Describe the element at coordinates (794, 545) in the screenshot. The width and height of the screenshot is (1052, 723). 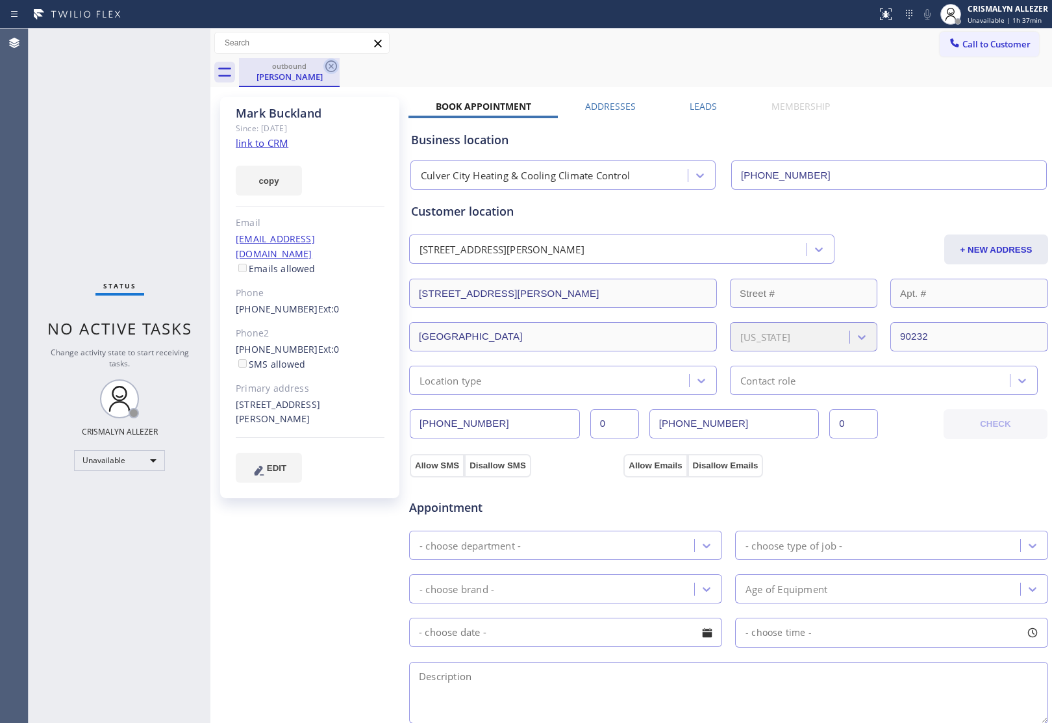
I see `div: - choose type of job -` at that location.